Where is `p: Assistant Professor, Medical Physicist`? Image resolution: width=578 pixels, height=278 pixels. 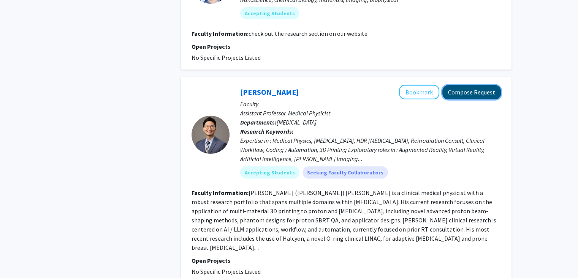
p: Assistant Professor, Medical Physicist is located at coordinates (371, 113).